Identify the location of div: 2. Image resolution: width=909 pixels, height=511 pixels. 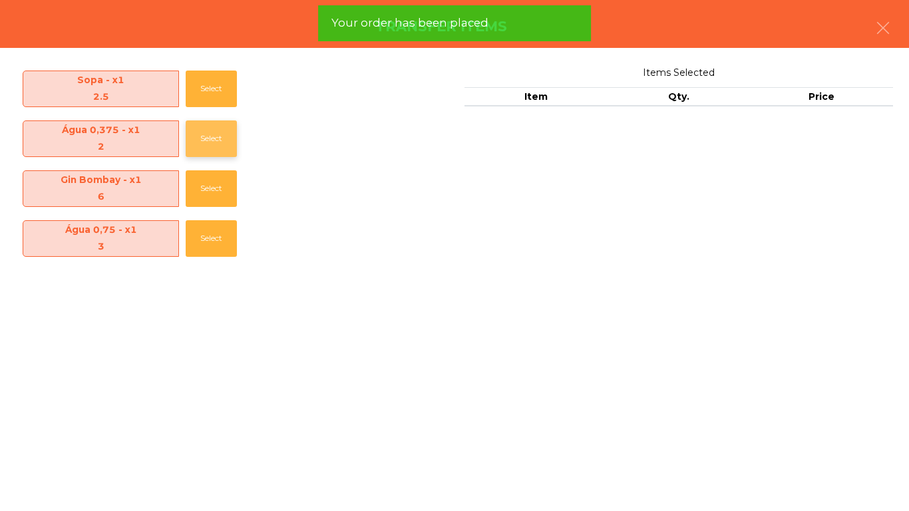
(100, 147).